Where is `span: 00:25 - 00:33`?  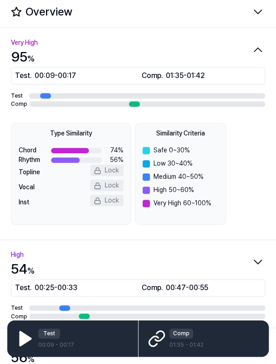 span: 00:25 - 00:33 is located at coordinates (56, 288).